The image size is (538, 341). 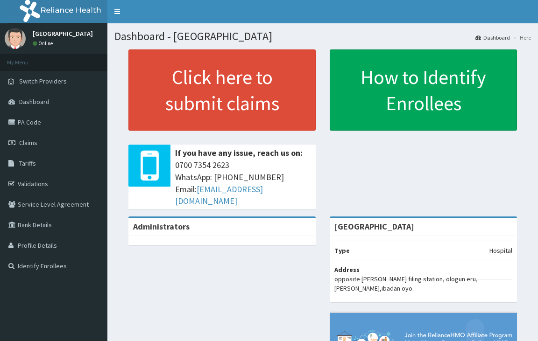 What do you see at coordinates (423, 90) in the screenshot?
I see `a: How to Identify Enrollees` at bounding box center [423, 90].